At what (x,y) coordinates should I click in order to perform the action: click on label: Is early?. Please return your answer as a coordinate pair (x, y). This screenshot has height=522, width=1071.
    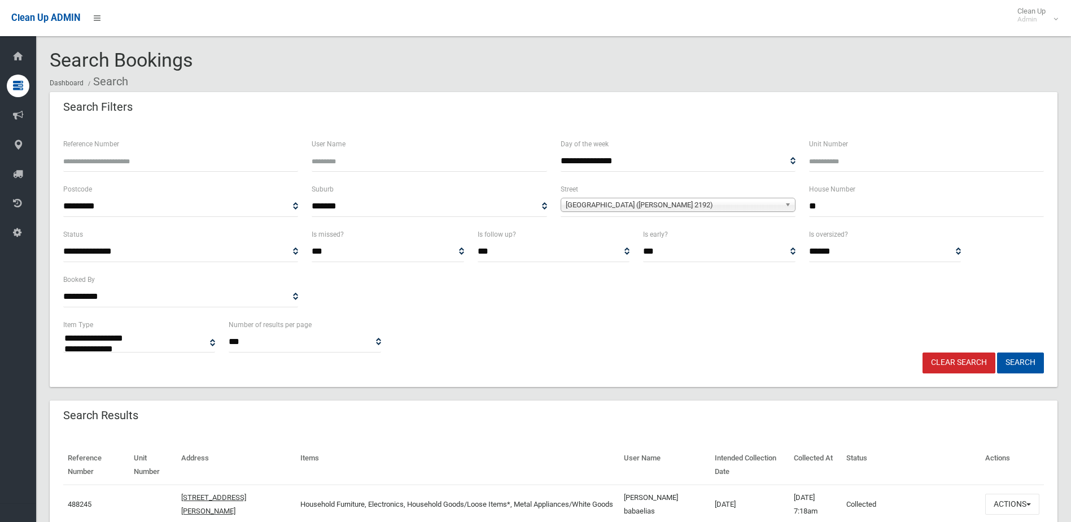
    Looking at the image, I should click on (656, 234).